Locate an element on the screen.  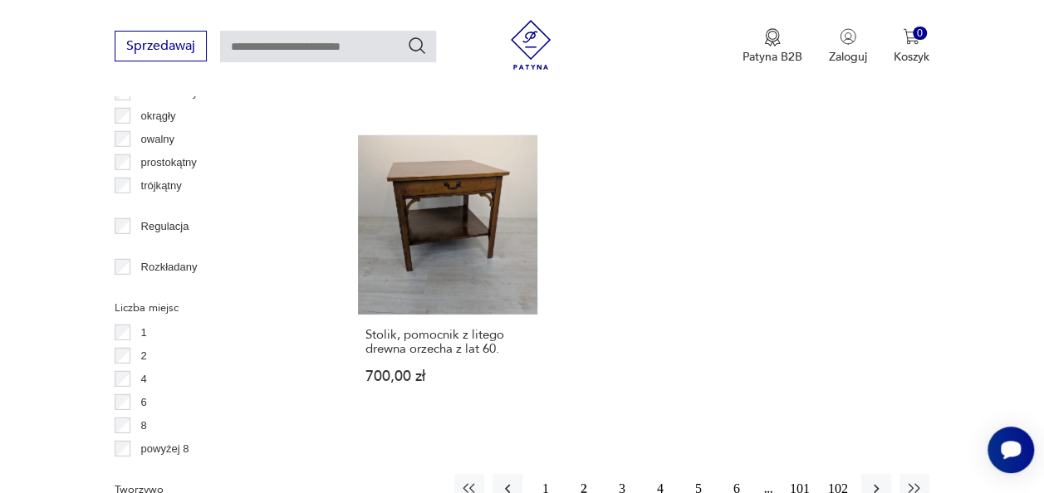
button: Szukaj is located at coordinates (417, 46).